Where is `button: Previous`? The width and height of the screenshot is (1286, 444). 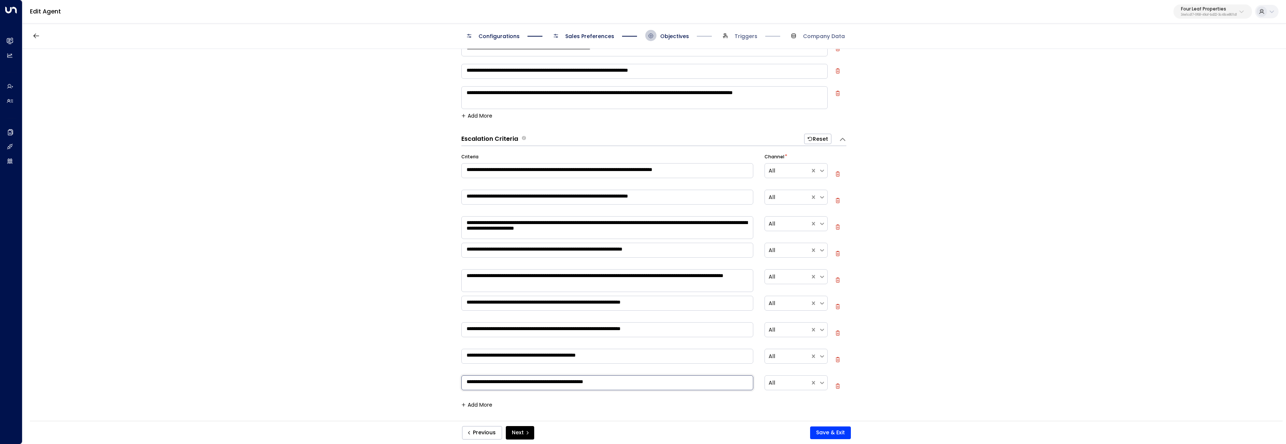 button: Previous is located at coordinates (482, 433).